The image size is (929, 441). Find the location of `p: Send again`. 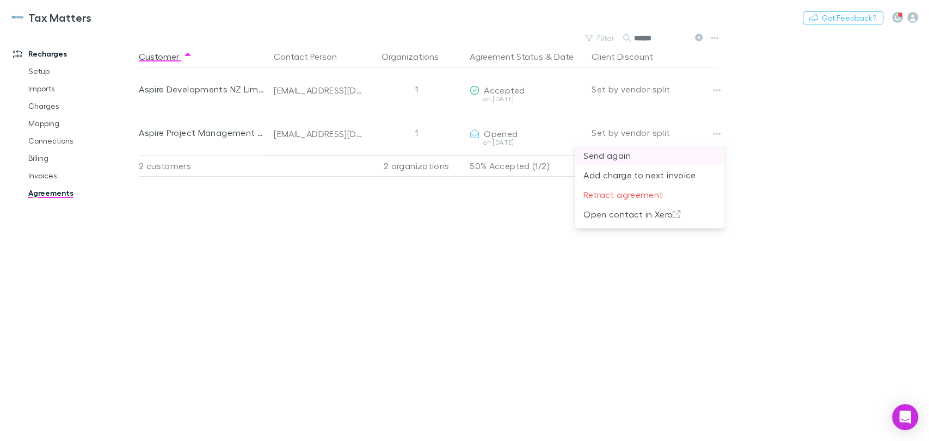

p: Send again is located at coordinates (649, 156).